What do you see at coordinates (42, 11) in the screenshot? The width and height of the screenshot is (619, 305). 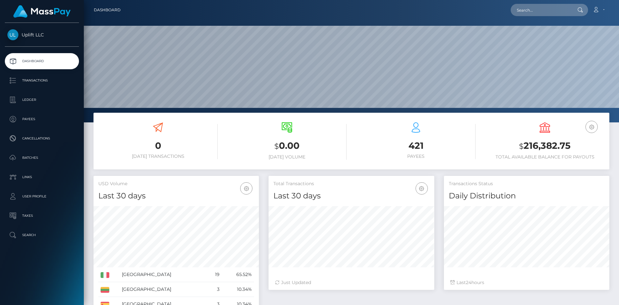 I see `img: MassPay Logo` at bounding box center [42, 11].